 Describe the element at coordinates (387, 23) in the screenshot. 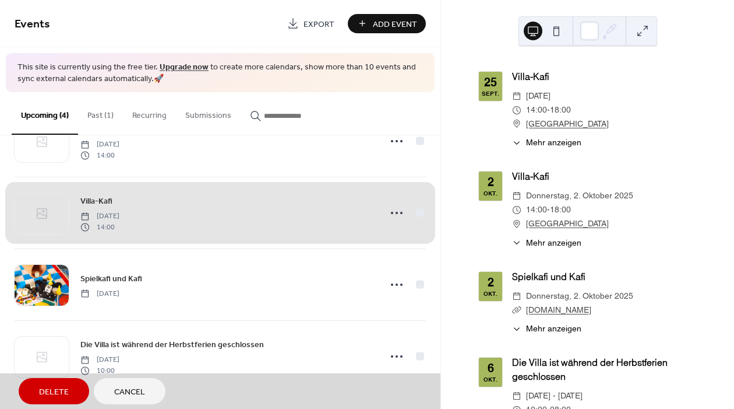

I see `a: Add Event` at that location.